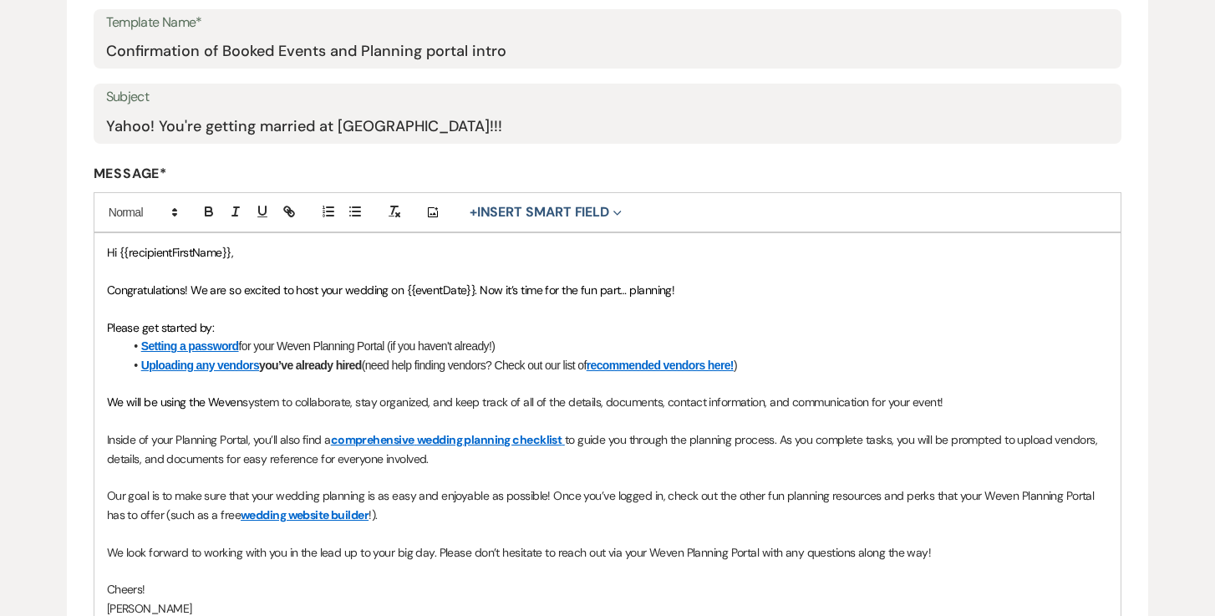  Describe the element at coordinates (660, 365) in the screenshot. I see `a: recommended vendors here!` at that location.